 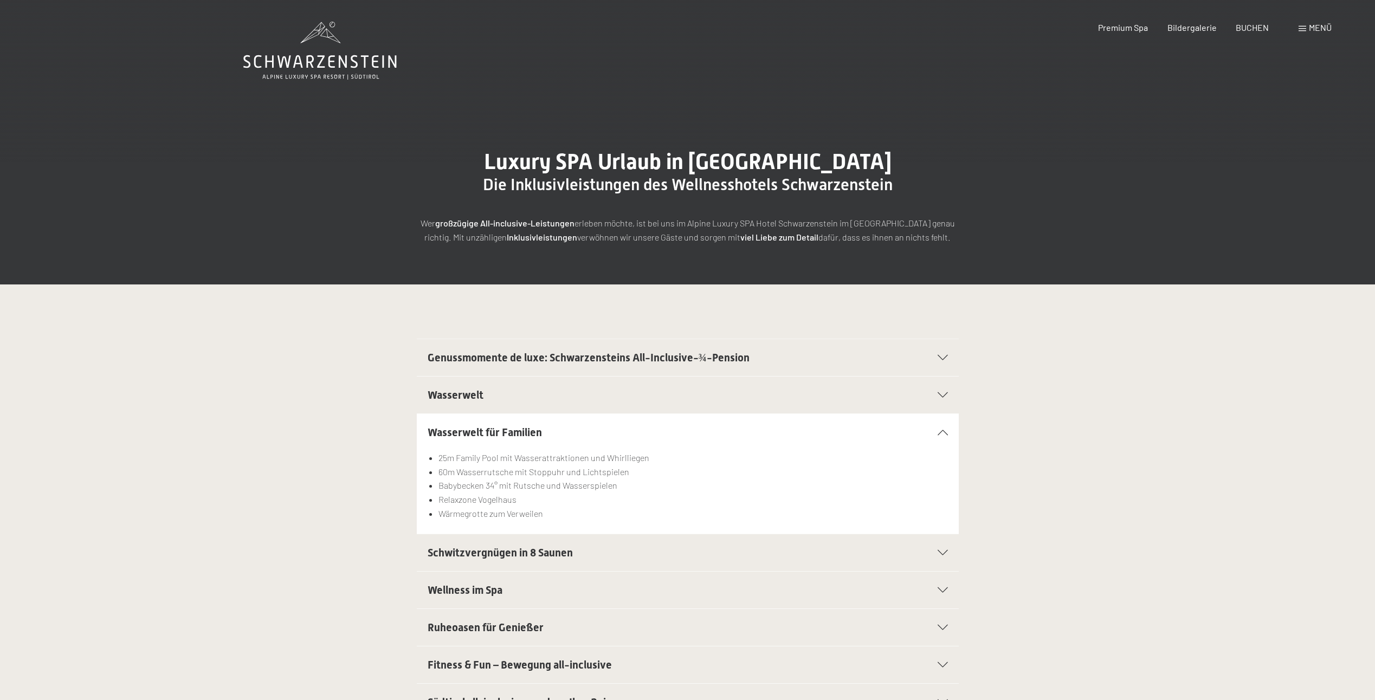 I want to click on li: 25m Family Pool mit Wasserattraktionen und Whirlliegen, so click(x=693, y=458).